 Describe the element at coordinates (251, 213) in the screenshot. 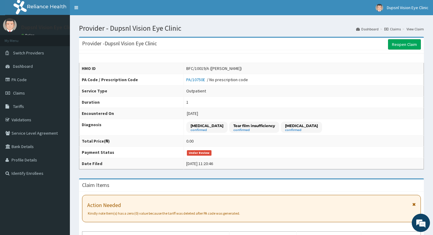

I see `span: Kindly note Item(s) has a zero (0) value because the tariff was deleted after PA code was generated.` at that location.